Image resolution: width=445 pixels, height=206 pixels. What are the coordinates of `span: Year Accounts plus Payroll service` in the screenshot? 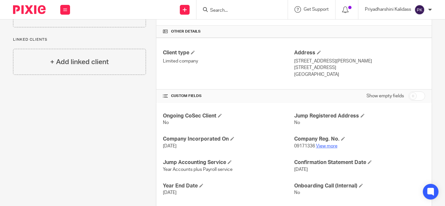 It's located at (198, 170).